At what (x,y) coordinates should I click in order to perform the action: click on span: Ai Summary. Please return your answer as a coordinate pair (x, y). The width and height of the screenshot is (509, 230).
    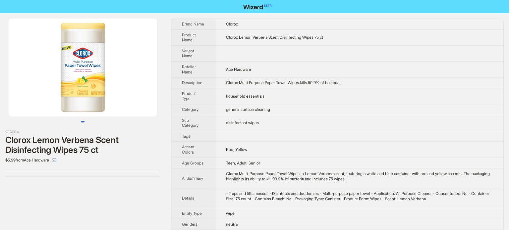
    Looking at the image, I should click on (192, 178).